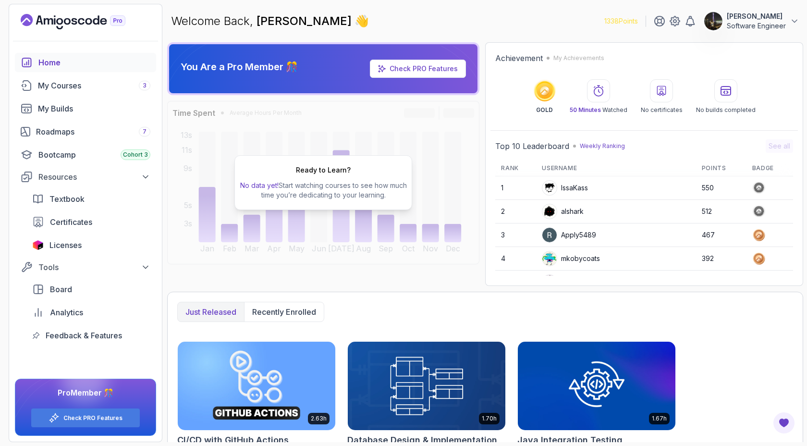  What do you see at coordinates (145, 85) in the screenshot?
I see `span: 3` at bounding box center [145, 85].